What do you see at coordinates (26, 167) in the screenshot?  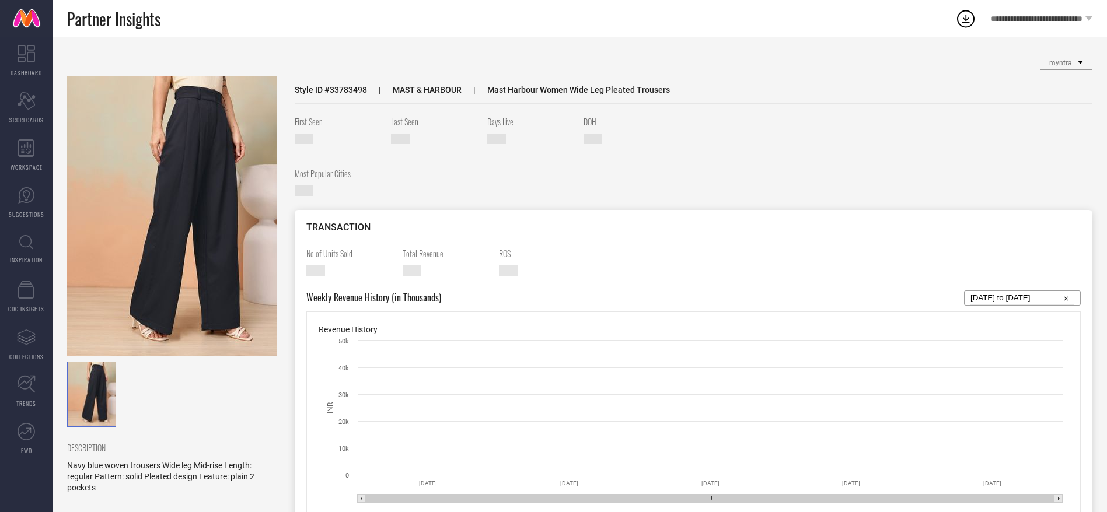 I see `span: WORKSPACE` at bounding box center [26, 167].